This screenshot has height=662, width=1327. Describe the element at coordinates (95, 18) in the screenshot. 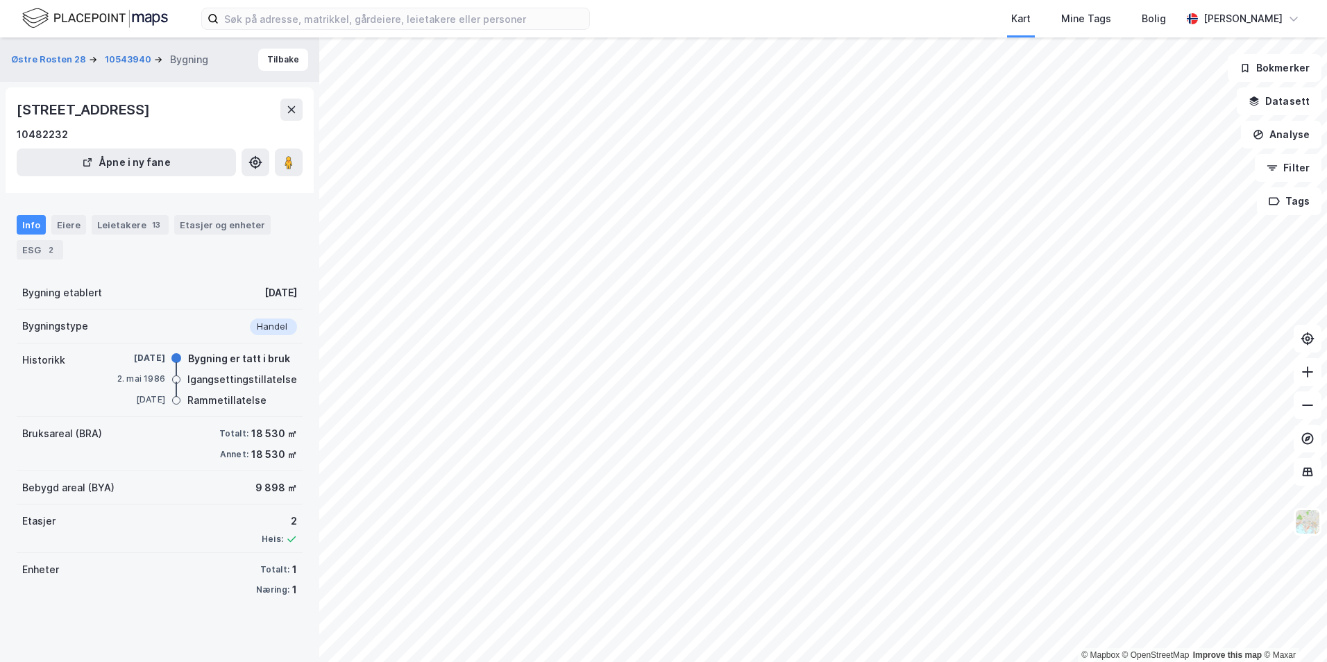

I see `img: logo.f888ab2527a4732fd821a326f86c7f29.svg` at that location.